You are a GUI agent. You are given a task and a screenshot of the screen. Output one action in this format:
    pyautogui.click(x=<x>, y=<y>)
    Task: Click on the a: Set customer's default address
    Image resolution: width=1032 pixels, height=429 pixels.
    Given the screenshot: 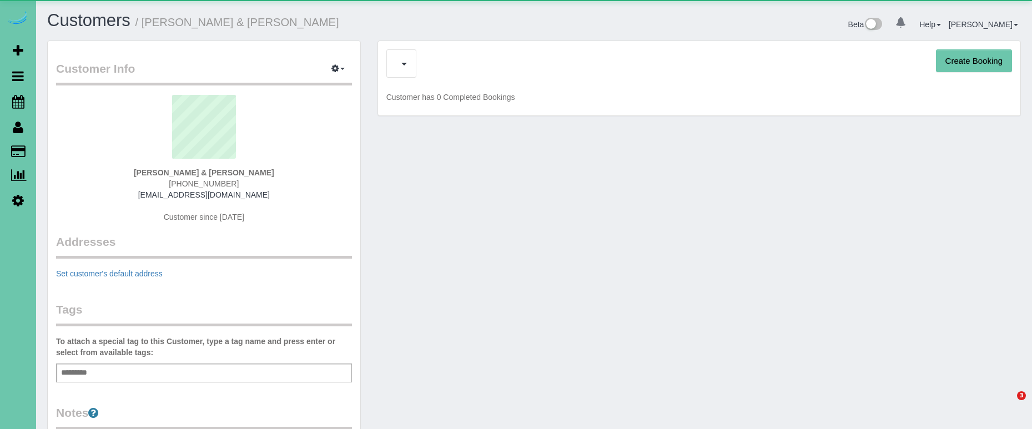 What is the action you would take?
    pyautogui.click(x=109, y=274)
    